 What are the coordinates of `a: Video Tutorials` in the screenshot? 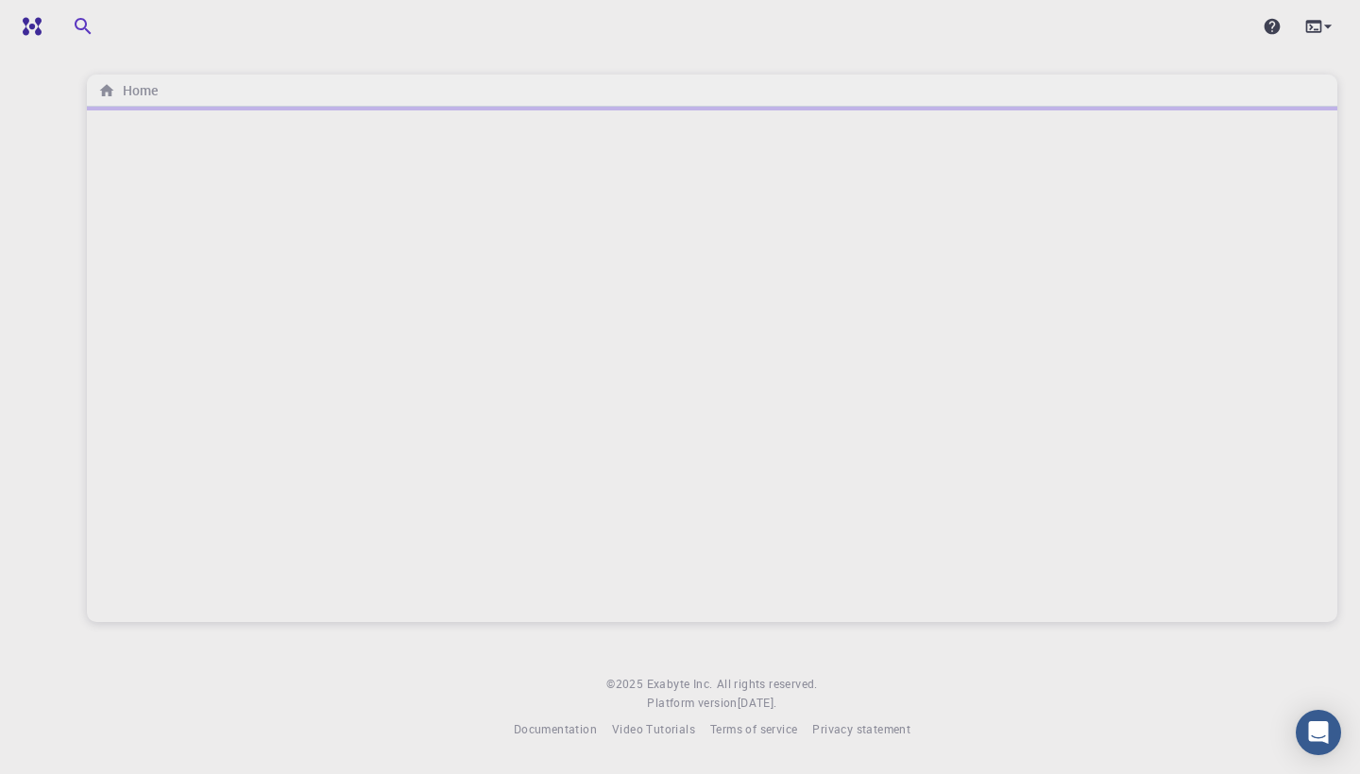 It's located at (653, 730).